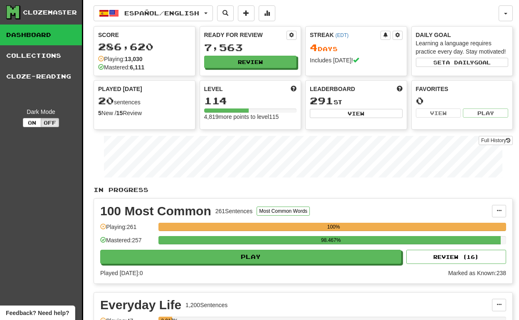 This screenshot has height=320, width=519. What do you see at coordinates (456, 257) in the screenshot?
I see `button: Review (16)` at bounding box center [456, 257].